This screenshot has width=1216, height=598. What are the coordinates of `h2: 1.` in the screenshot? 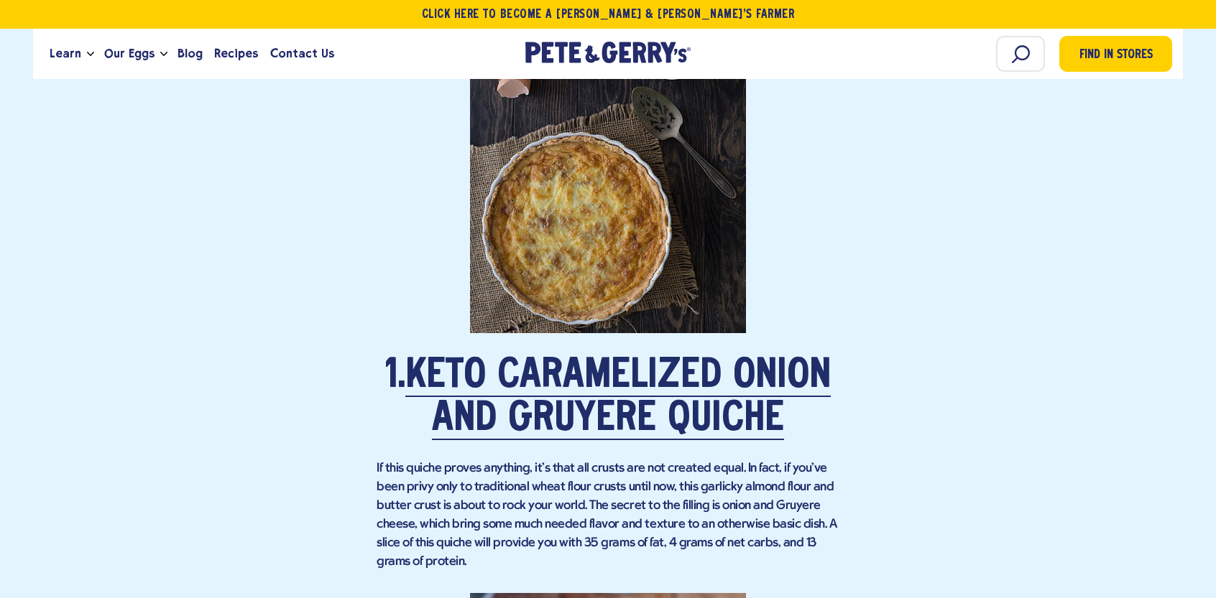 It's located at (608, 398).